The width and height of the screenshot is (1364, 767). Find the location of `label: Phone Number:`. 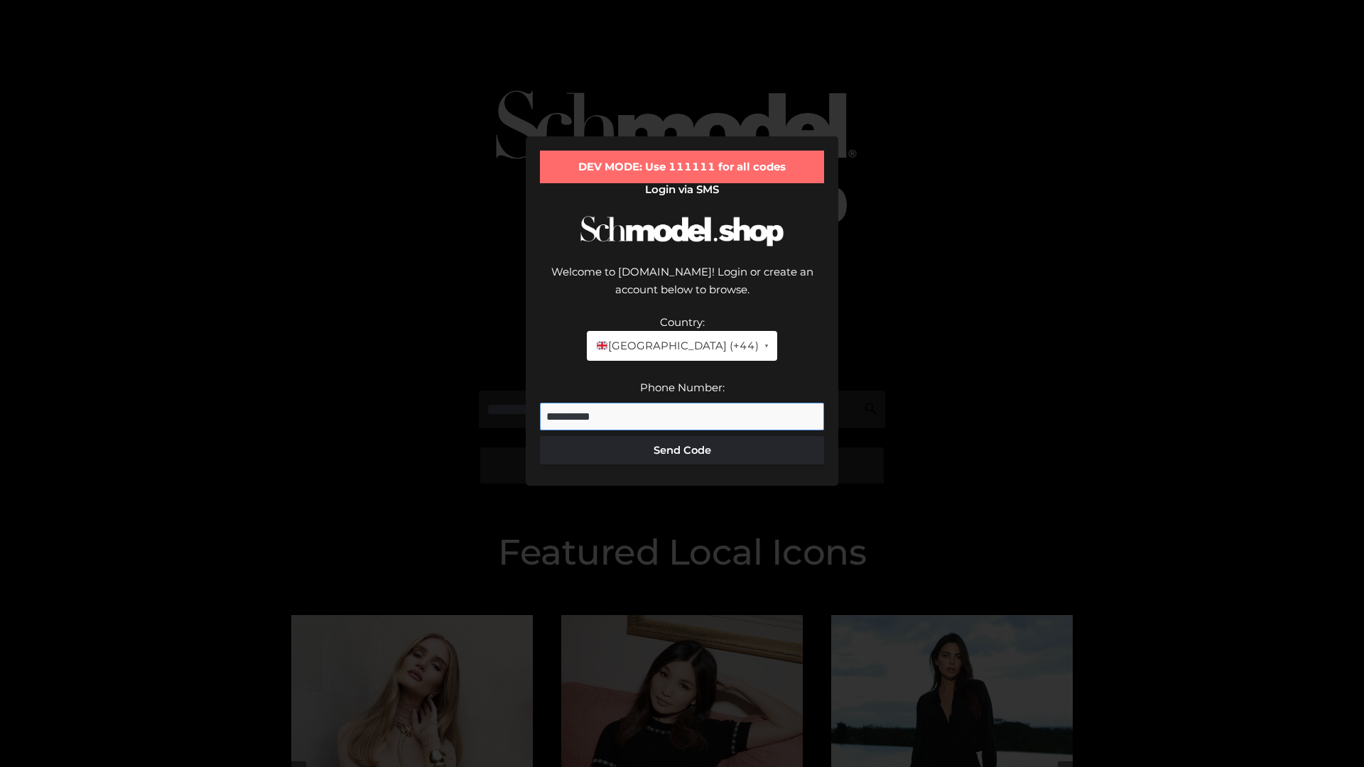

label: Phone Number: is located at coordinates (682, 387).